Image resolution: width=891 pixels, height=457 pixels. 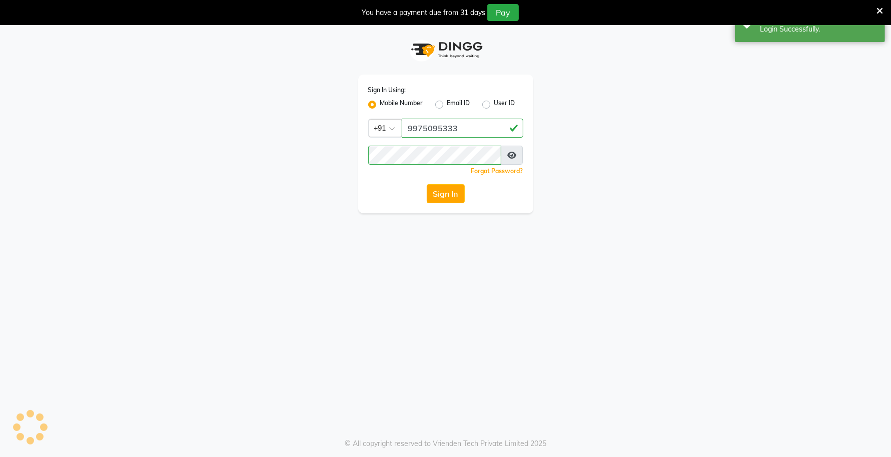 I want to click on div: You have a payment due from 31 days, so click(x=423, y=13).